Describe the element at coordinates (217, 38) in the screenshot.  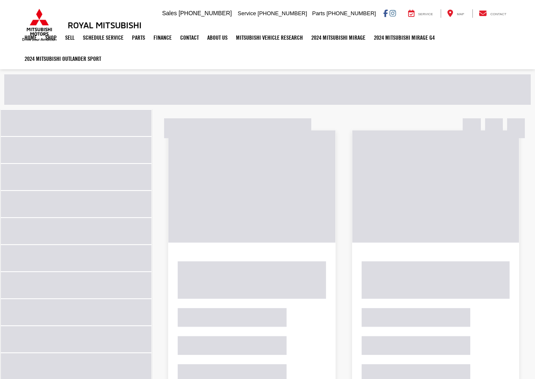
I see `a: About Us` at that location.